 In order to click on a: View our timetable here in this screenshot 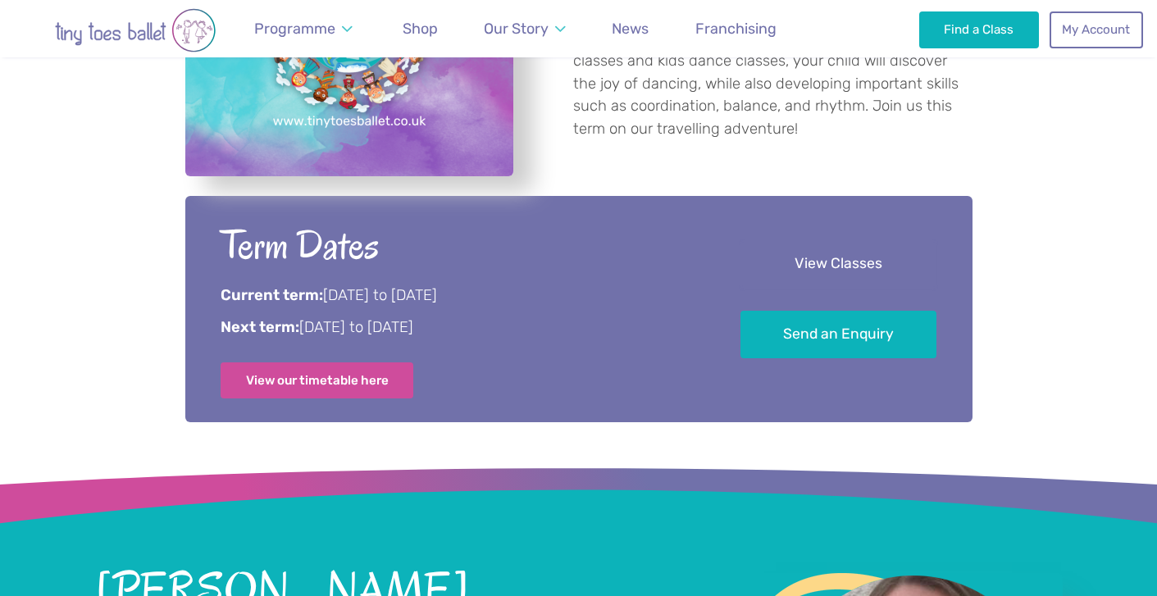, I will do `click(317, 381)`.